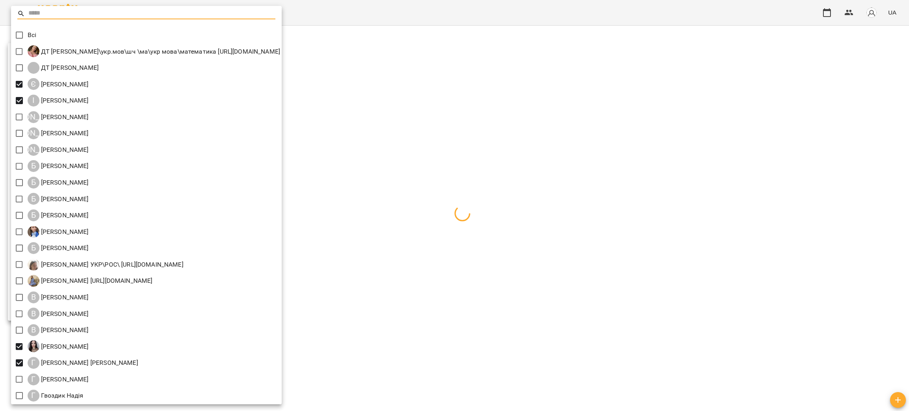 This screenshot has width=909, height=411. What do you see at coordinates (58, 215) in the screenshot?
I see `div: Божко Олександра` at bounding box center [58, 215].